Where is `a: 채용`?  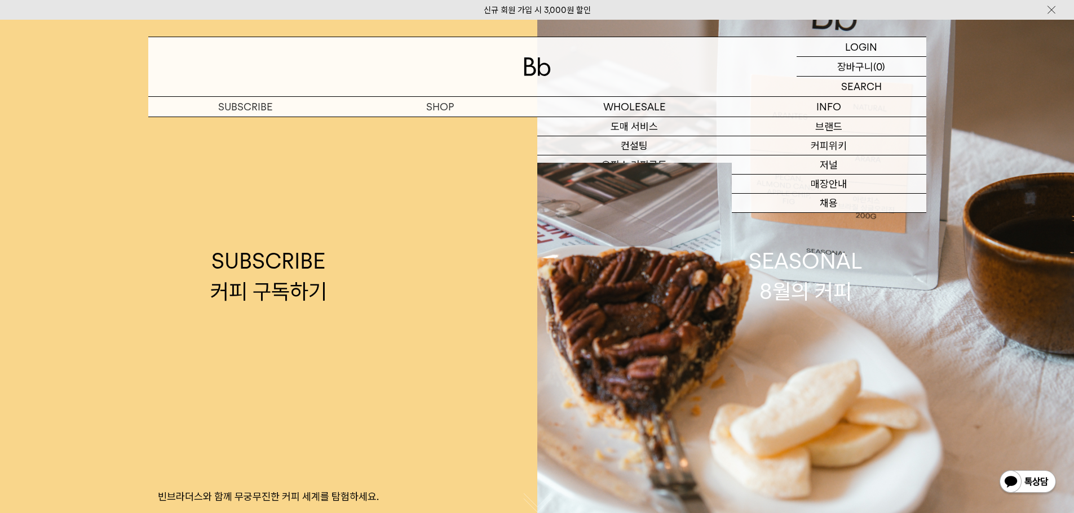
a: 채용 is located at coordinates (828, 203).